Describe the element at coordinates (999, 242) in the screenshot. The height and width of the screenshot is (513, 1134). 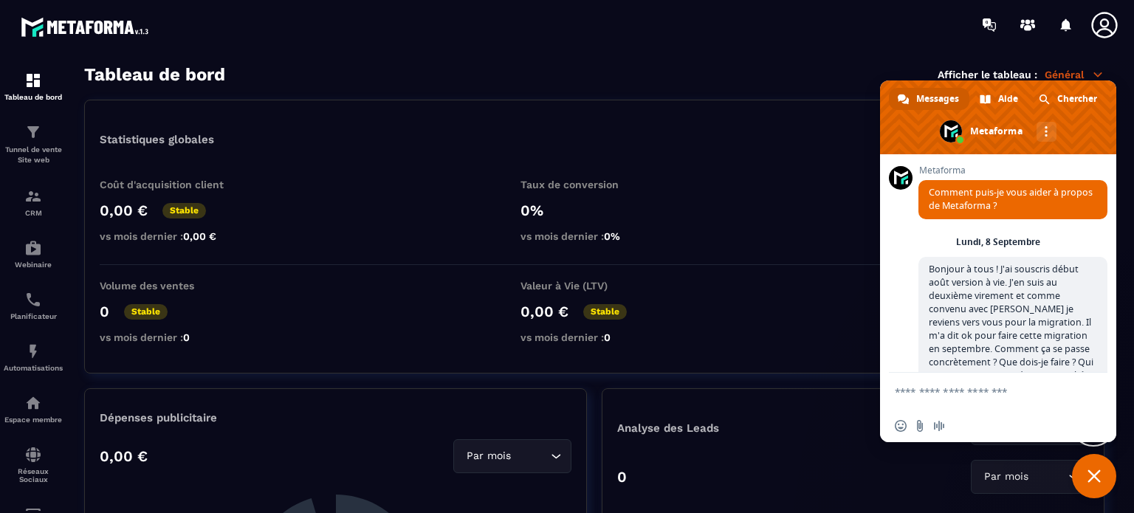
I see `div: Lundi, 8 Septembre` at that location.